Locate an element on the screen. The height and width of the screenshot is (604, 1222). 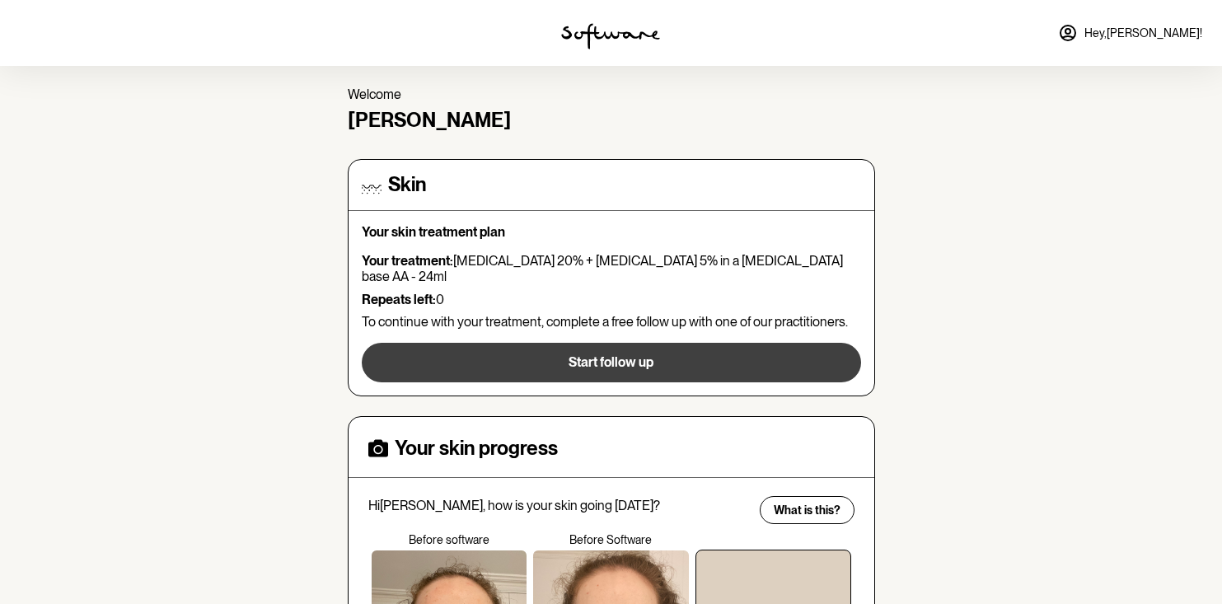
button: Start follow up is located at coordinates (611, 362).